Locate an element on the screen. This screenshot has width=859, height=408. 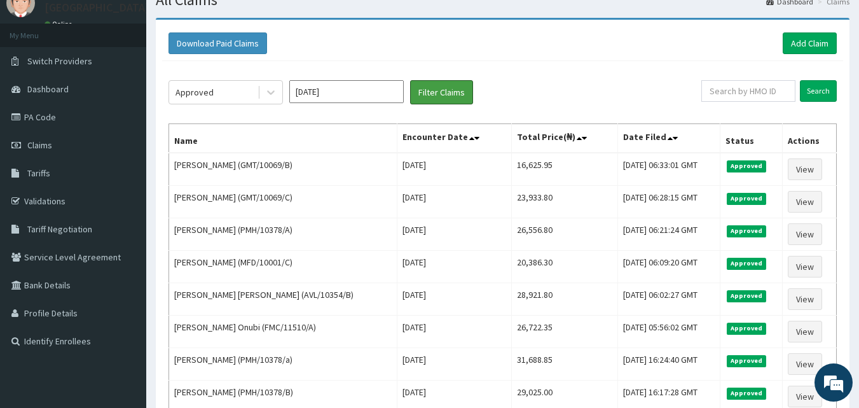
div: Chat with us now is located at coordinates (140, 80).